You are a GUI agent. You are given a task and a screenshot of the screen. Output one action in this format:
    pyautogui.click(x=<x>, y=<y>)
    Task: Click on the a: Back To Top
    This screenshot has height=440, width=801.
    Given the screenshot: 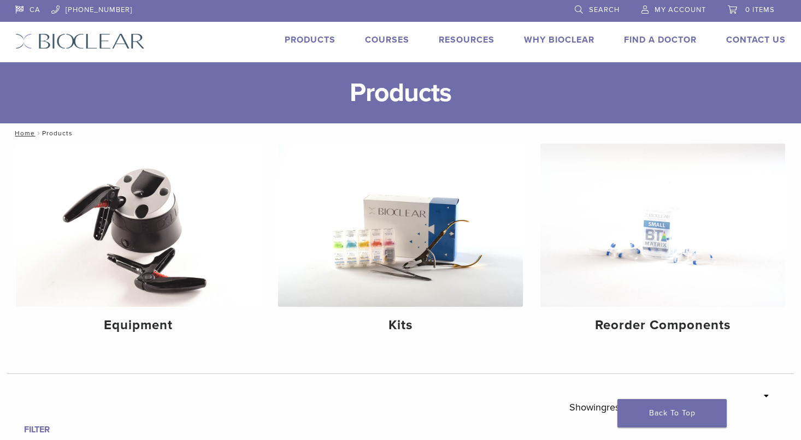 What is the action you would take?
    pyautogui.click(x=672, y=414)
    